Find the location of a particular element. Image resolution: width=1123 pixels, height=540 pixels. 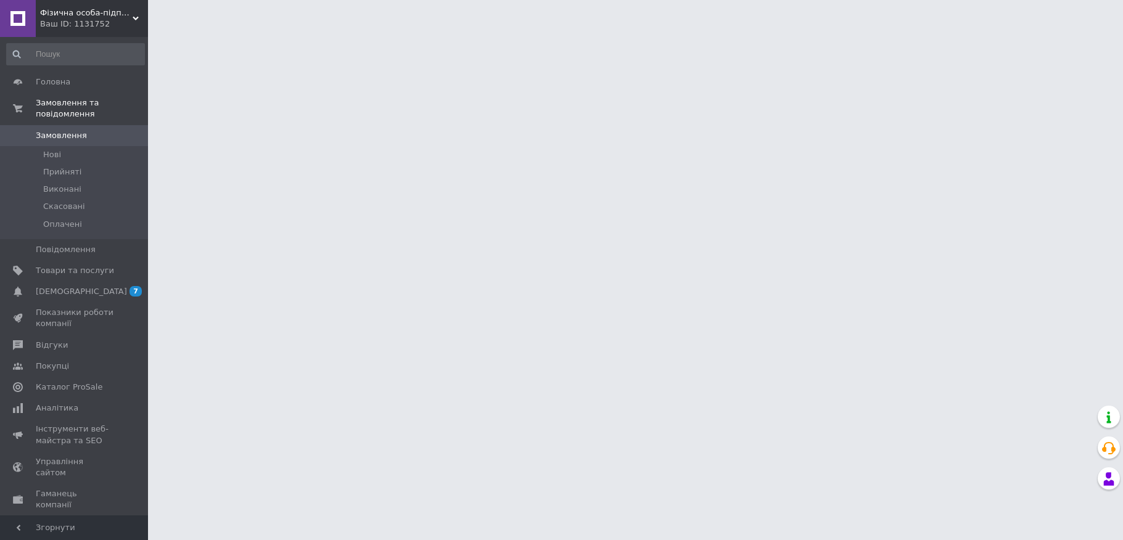

span: Аналітика is located at coordinates (57, 408).